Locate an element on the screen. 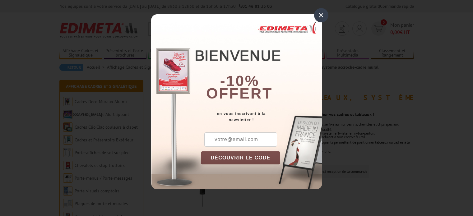  font: offert is located at coordinates (239, 93).